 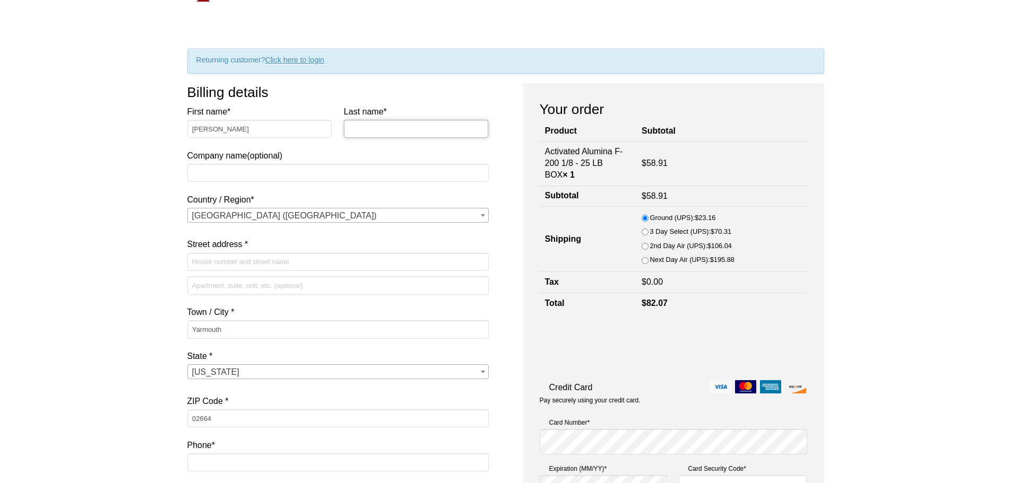 What do you see at coordinates (338, 356) in the screenshot?
I see `label: State` at bounding box center [338, 356].